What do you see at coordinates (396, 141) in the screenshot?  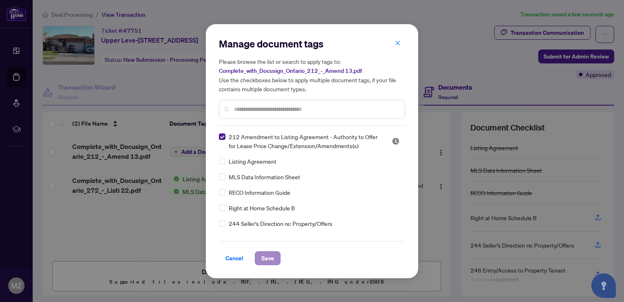 I see `img: status` at bounding box center [396, 141].